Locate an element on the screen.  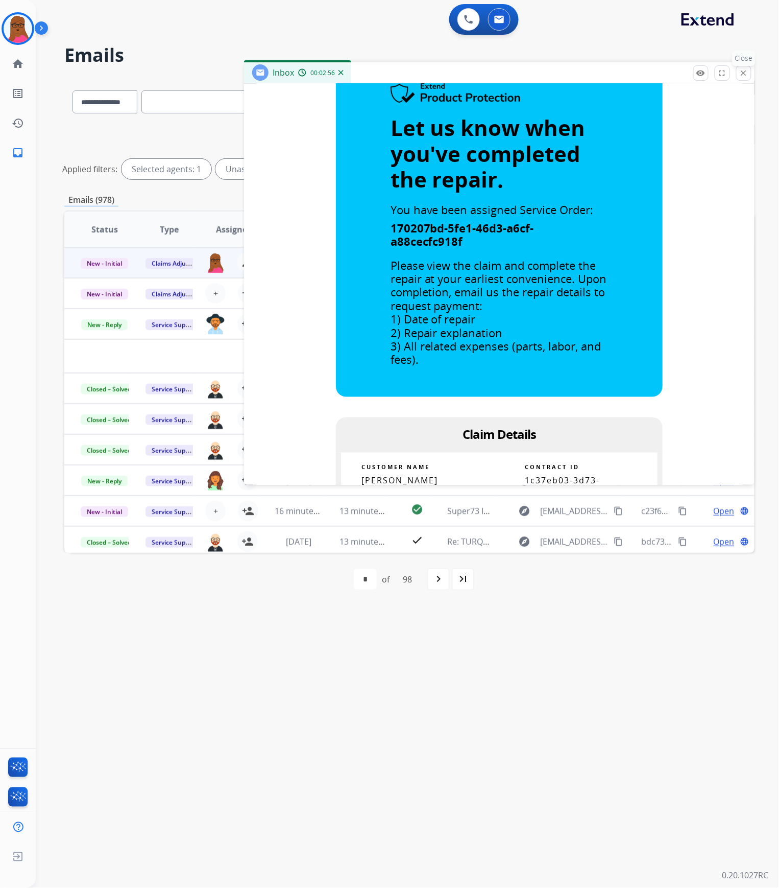
div: Unassigned is located at coordinates (248, 169).